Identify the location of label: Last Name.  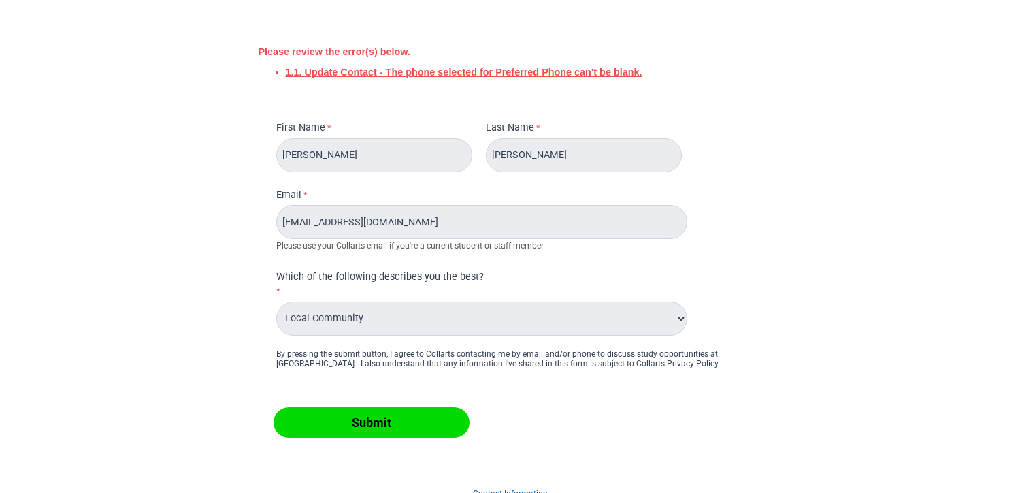
(515, 129).